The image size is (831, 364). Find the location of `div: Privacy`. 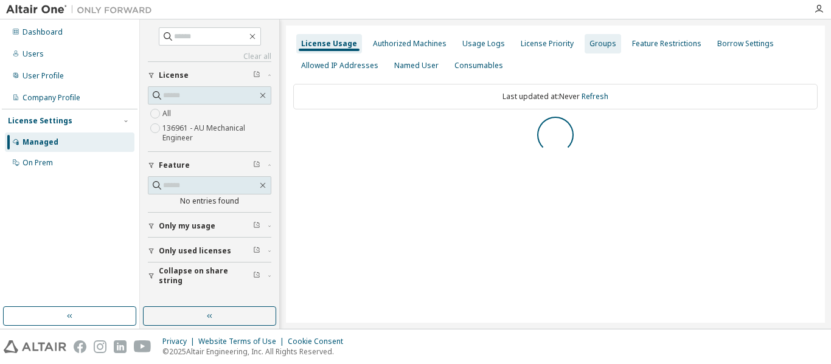

div: Privacy is located at coordinates (180, 342).